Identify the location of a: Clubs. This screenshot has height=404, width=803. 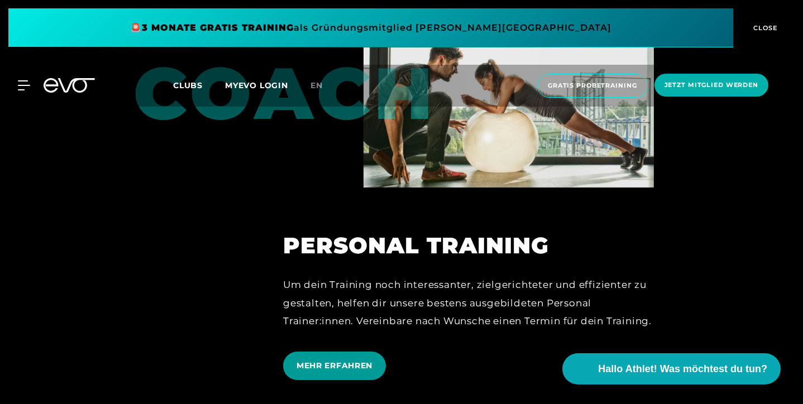
(199, 85).